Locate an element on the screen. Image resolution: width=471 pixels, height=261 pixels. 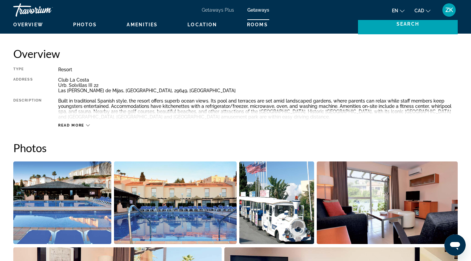
button: Search is located at coordinates (408, 24).